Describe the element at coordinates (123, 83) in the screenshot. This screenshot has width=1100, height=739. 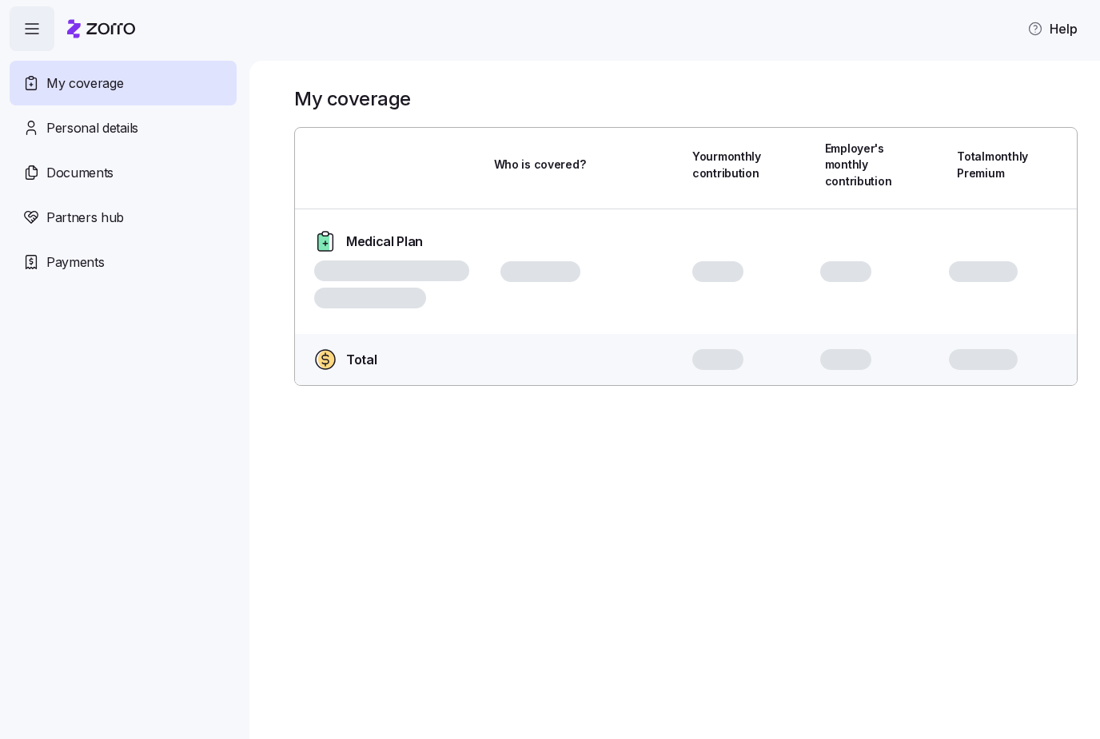
I see `a: My coverage` at that location.